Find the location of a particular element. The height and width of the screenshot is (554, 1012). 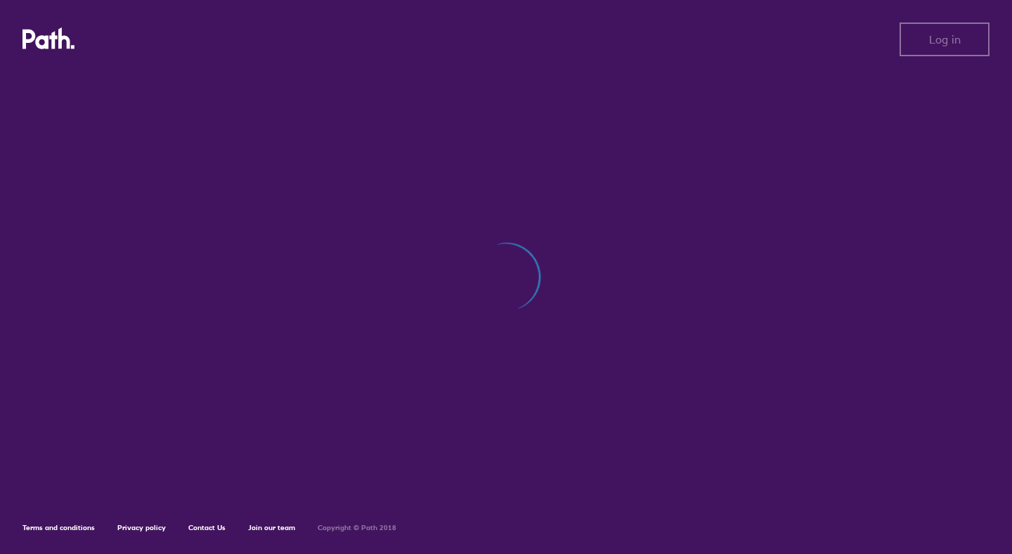

h6: Copyright © Path 2018 is located at coordinates (357, 528).